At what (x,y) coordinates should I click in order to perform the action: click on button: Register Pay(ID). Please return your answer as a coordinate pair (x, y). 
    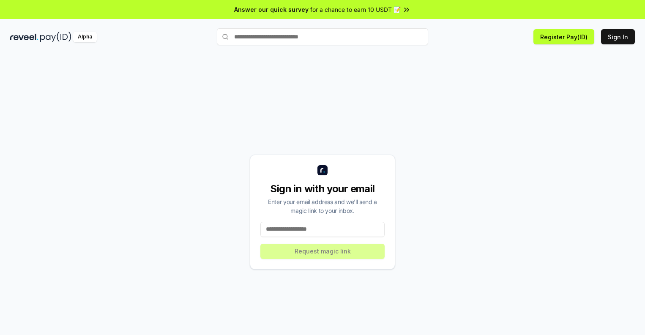
    Looking at the image, I should click on (564, 37).